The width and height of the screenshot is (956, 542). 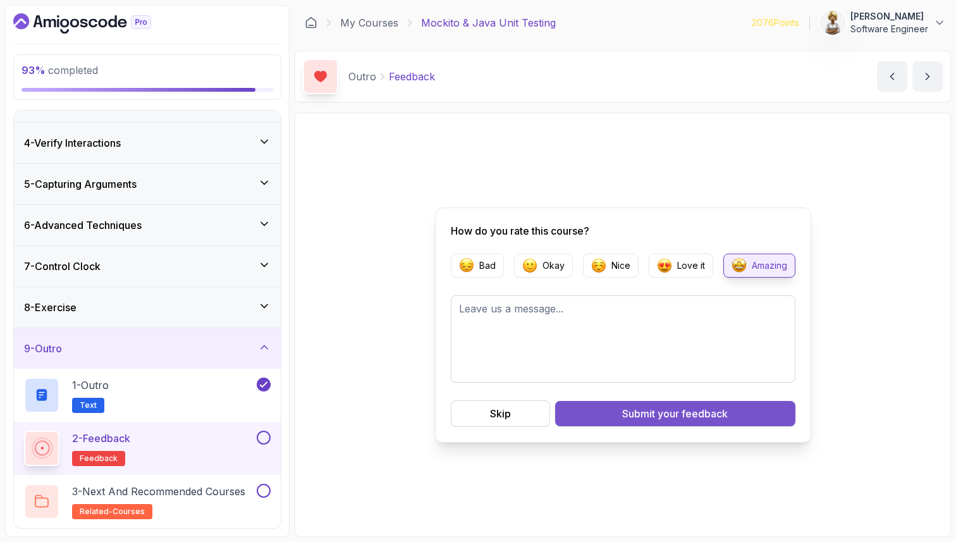 I want to click on p: Mockito & Java Unit Testing, so click(x=488, y=23).